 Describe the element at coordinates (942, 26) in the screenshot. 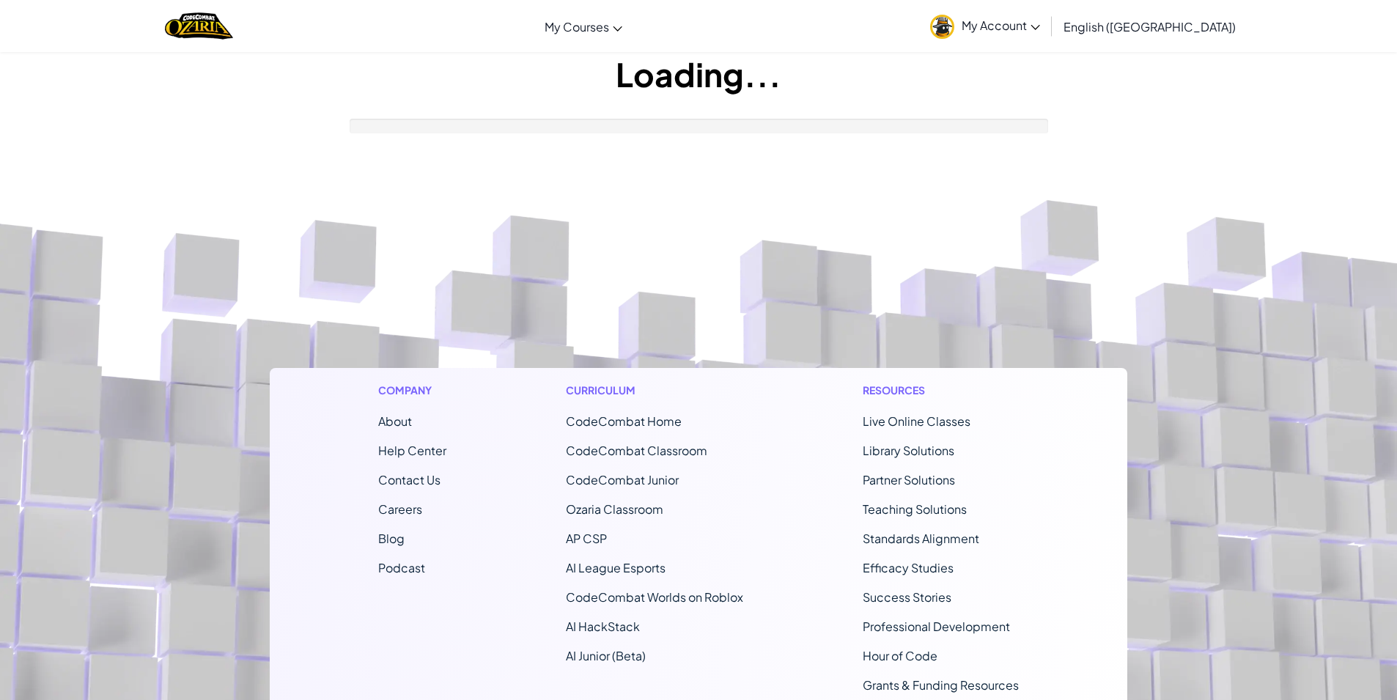

I see `img: avatar` at that location.